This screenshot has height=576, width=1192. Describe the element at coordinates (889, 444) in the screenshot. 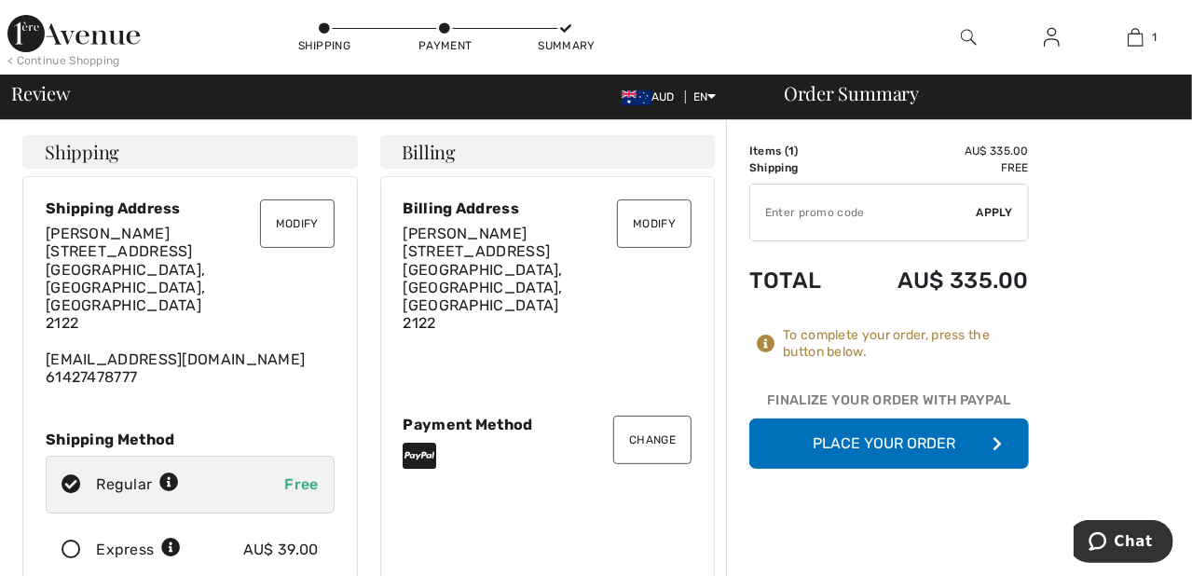

I see `button: Place Your Order` at that location.